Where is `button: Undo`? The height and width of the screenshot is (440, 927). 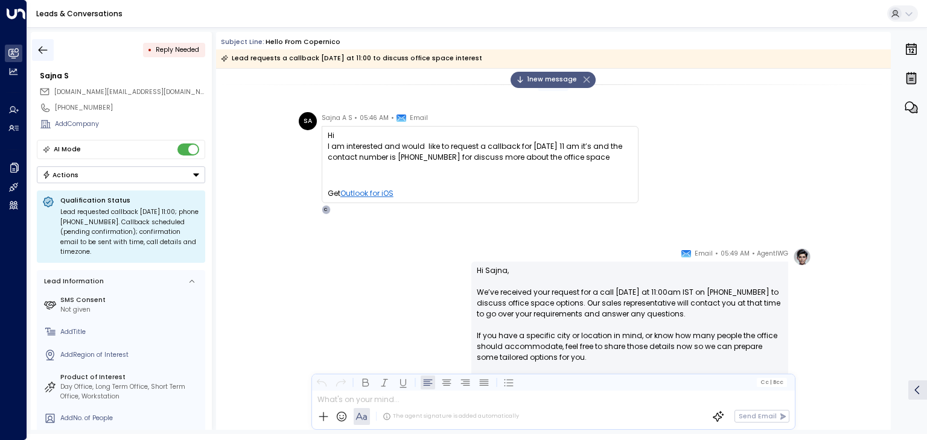
button: Undo is located at coordinates (322, 382).